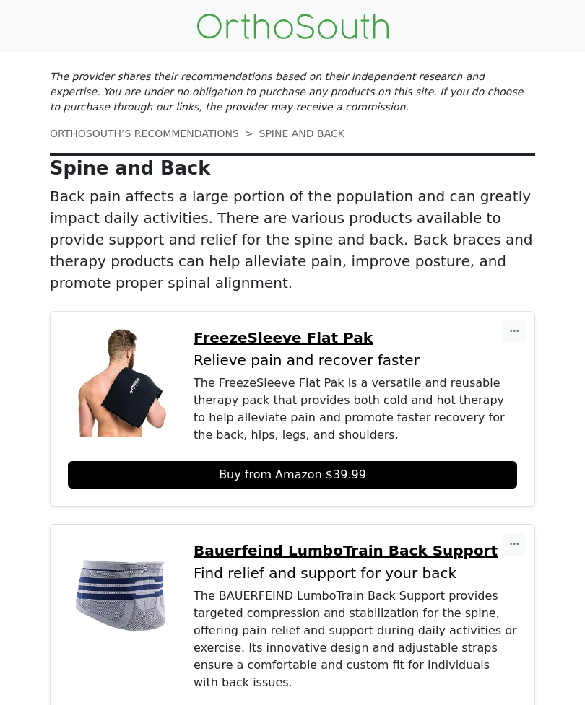 The image size is (585, 705). I want to click on div: The BAUERFEIND LumboTrain Back Support provides targeted compression and stabilization for the sp..., so click(355, 639).